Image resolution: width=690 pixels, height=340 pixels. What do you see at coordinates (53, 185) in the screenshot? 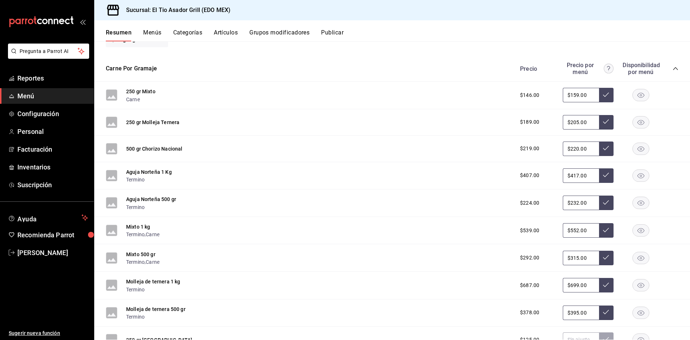
I see `span: Suscripción` at bounding box center [53, 185].